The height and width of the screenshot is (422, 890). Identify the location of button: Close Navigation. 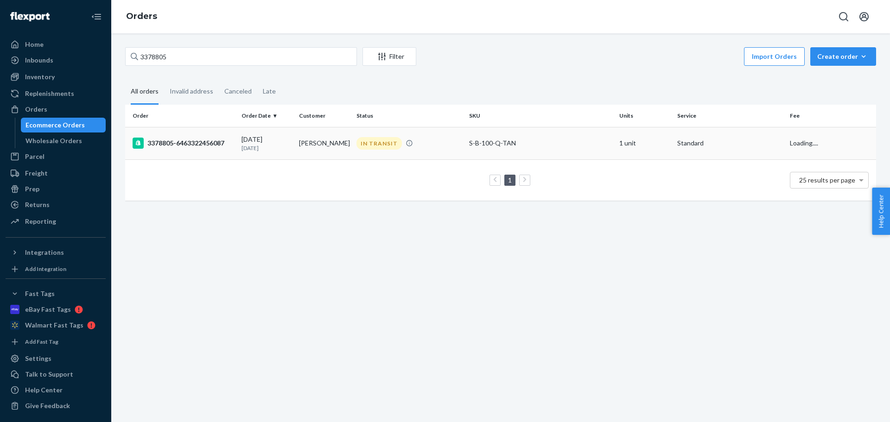
(96, 17).